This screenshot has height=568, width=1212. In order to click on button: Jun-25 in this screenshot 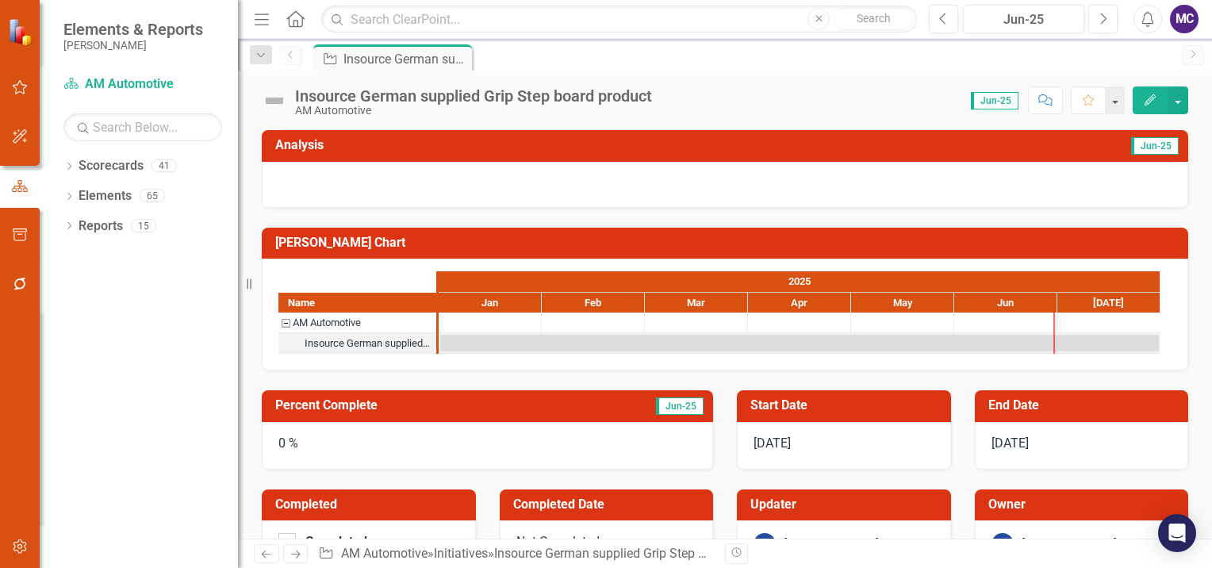, I will do `click(1023, 19)`.